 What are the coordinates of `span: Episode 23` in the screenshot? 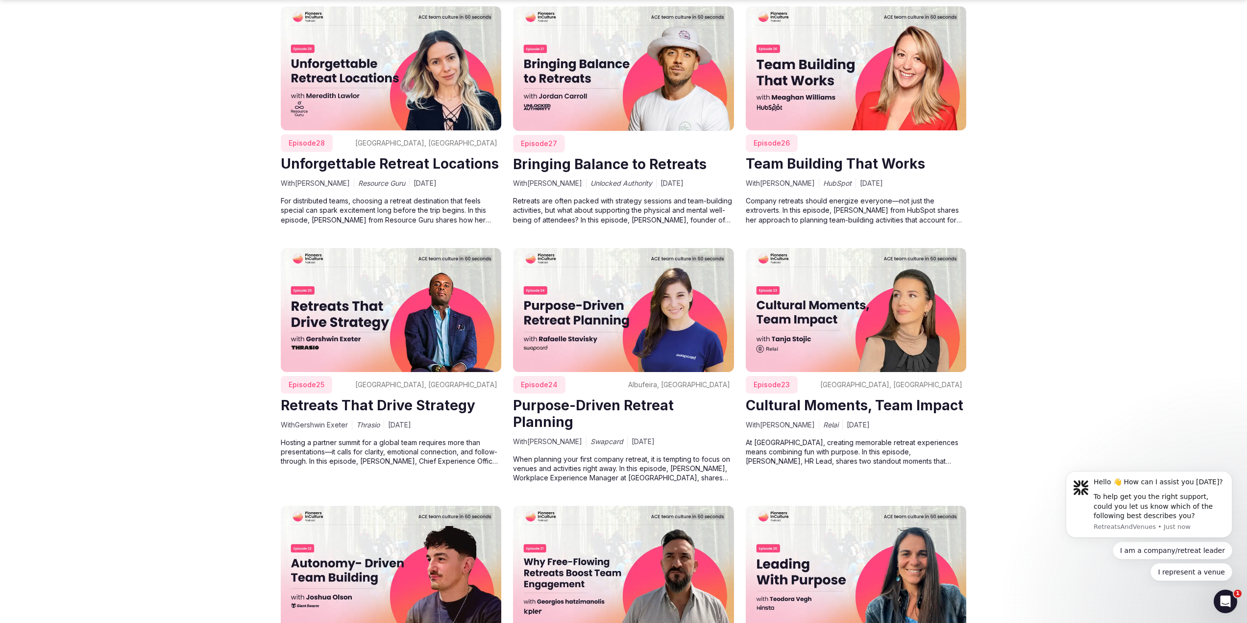 It's located at (772, 385).